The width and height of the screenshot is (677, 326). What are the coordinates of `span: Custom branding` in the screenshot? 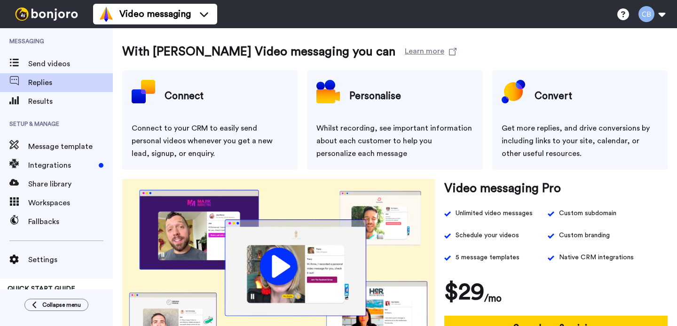 It's located at (585, 236).